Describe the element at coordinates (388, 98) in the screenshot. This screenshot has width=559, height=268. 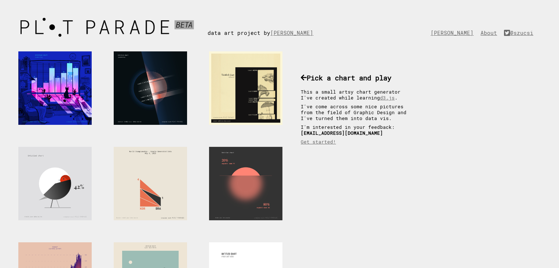
I see `a: d3.js` at that location.